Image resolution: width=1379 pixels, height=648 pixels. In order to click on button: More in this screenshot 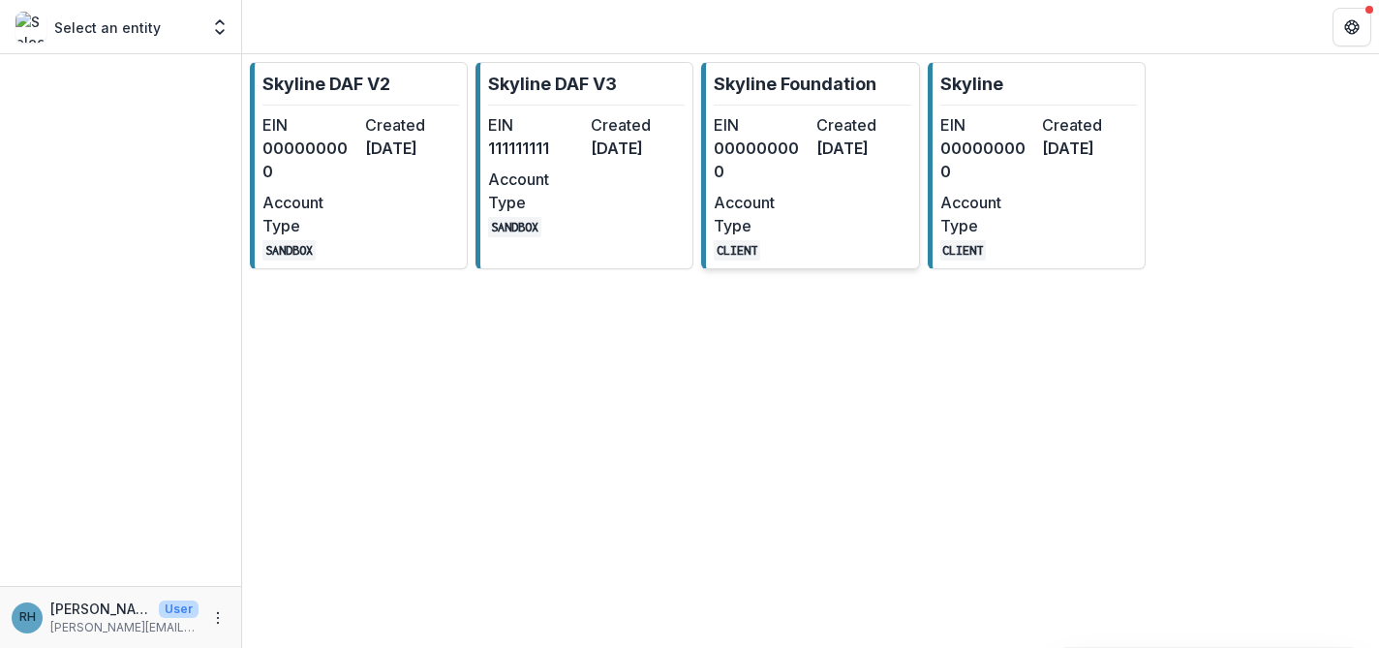, I will do `click(218, 618)`.